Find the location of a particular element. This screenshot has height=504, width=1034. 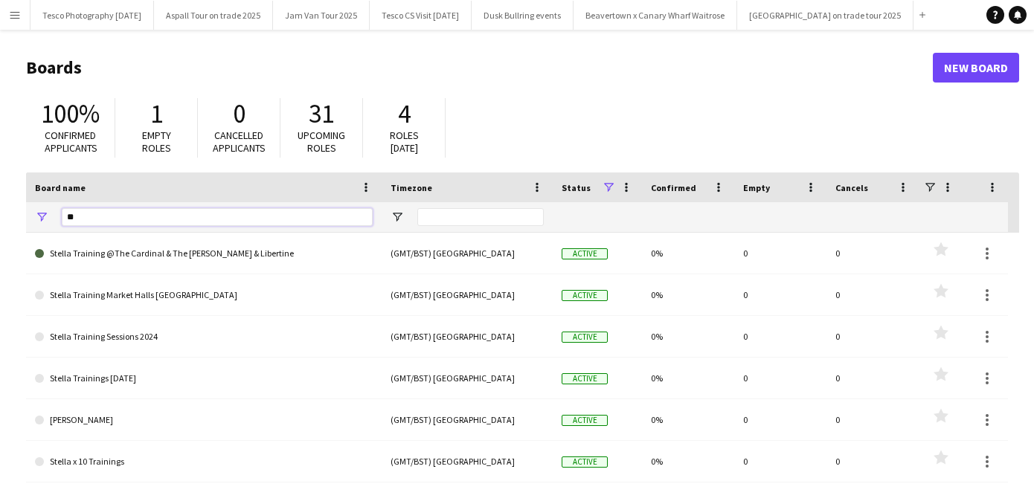

button: Beavertown x Canary Wharf Waitrose is located at coordinates (655, 15).